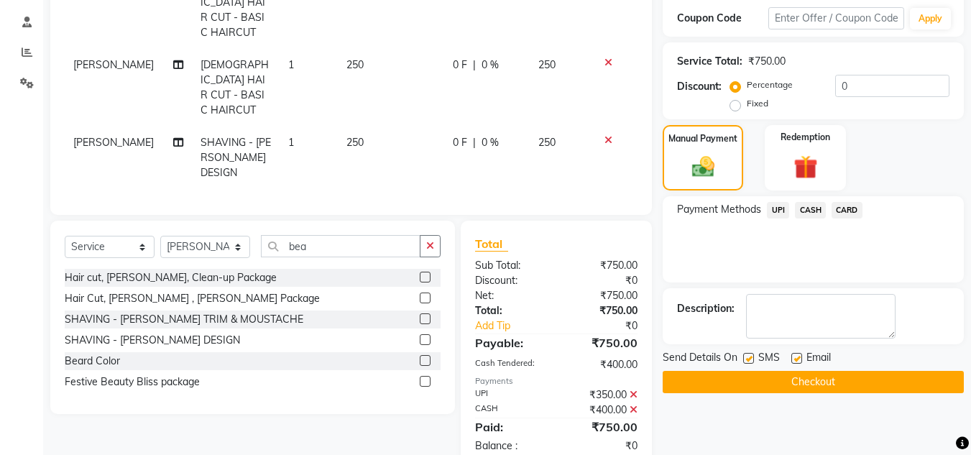 Image resolution: width=971 pixels, height=455 pixels. What do you see at coordinates (836, 18) in the screenshot?
I see `input: Enter Offer / Coupon Code` at bounding box center [836, 18].